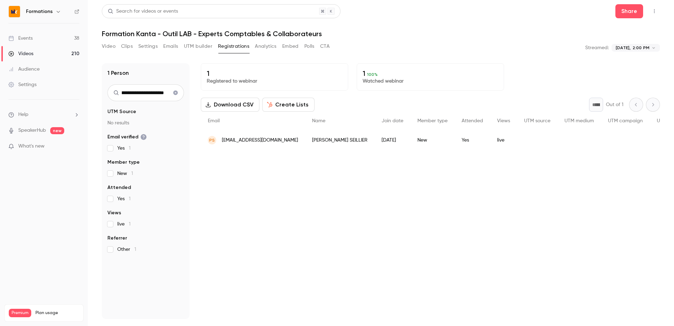 The height and width of the screenshot is (326, 674). Describe the element at coordinates (288, 105) in the screenshot. I see `button: Create Lists` at that location.